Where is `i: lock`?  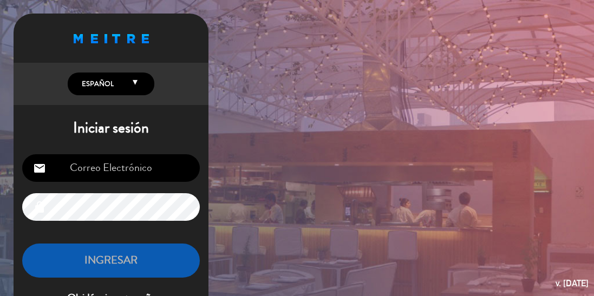 i: lock is located at coordinates (40, 207).